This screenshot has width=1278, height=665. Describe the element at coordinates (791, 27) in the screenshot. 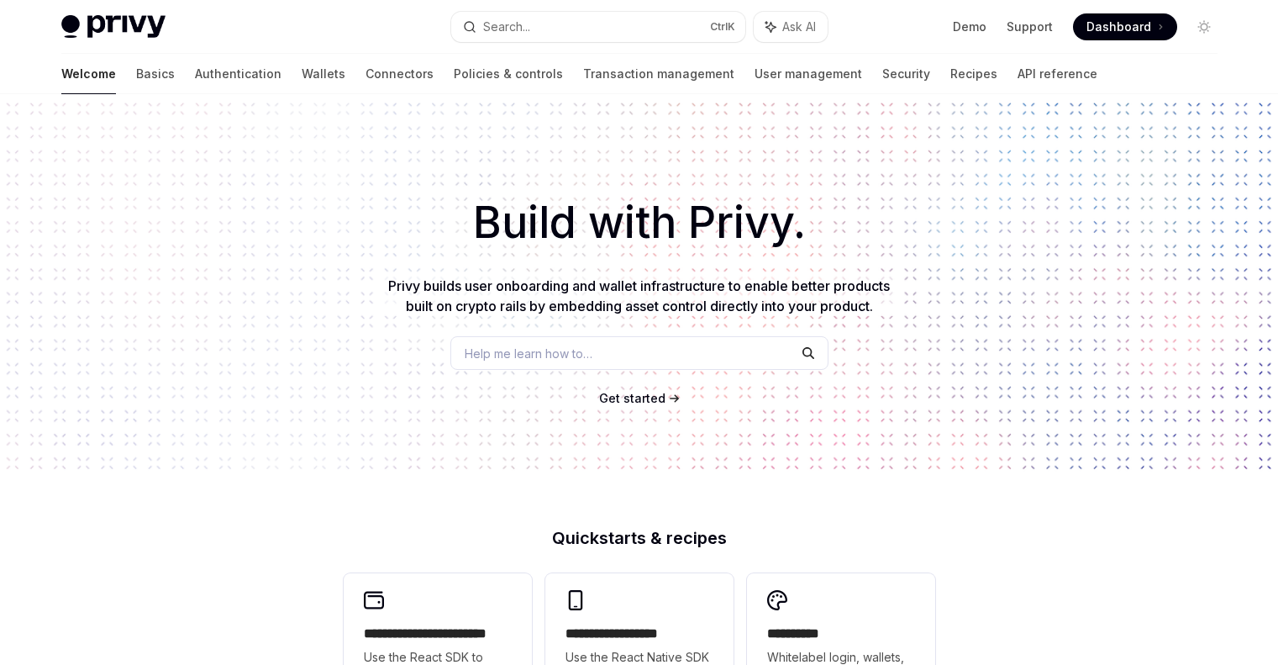

I see `button: Ask AI` at that location.